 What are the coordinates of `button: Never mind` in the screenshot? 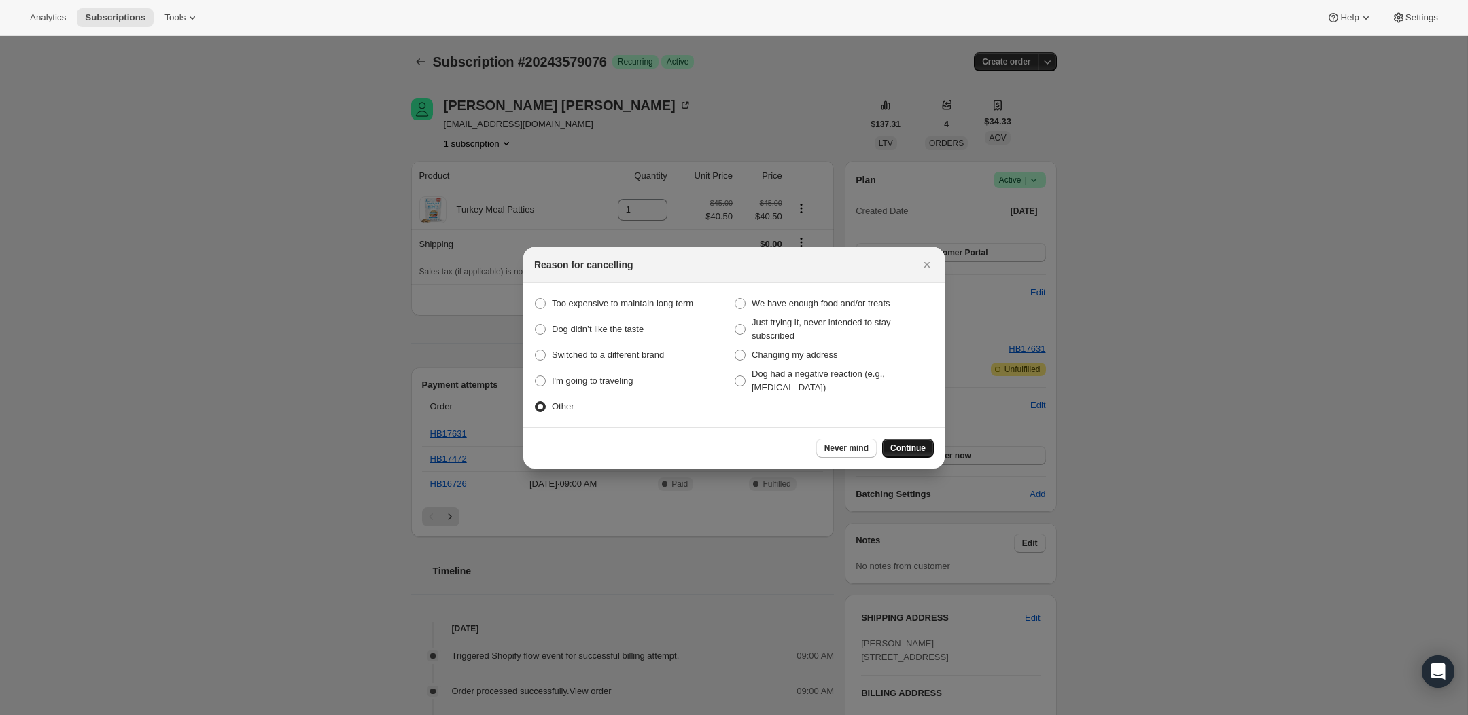 It's located at (846, 448).